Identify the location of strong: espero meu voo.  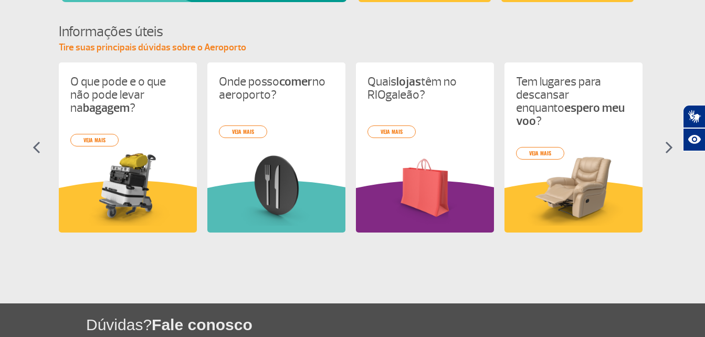
(570, 114).